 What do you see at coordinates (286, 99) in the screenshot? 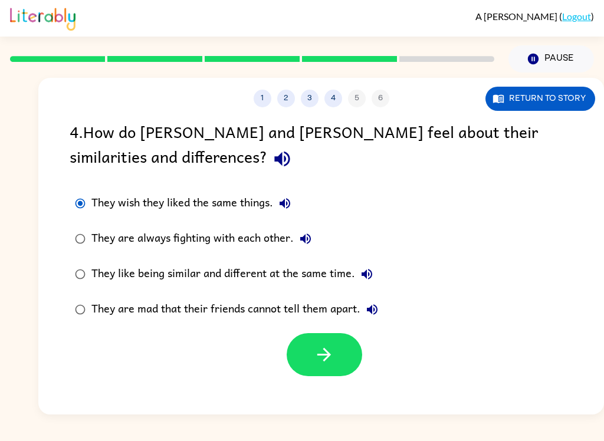
I see `button: 2` at bounding box center [286, 99].